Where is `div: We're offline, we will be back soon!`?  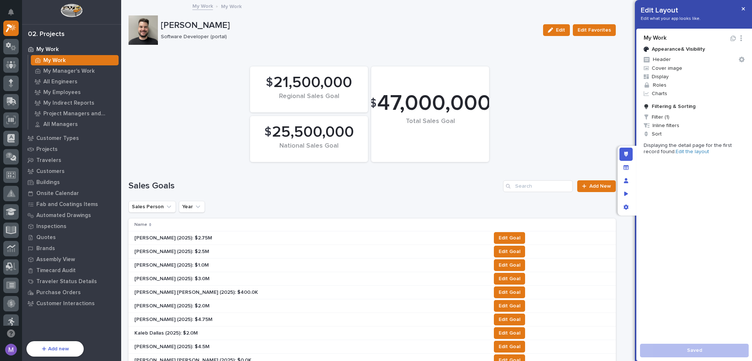 div: We're offline, we will be back soon! is located at coordinates (64, 92).